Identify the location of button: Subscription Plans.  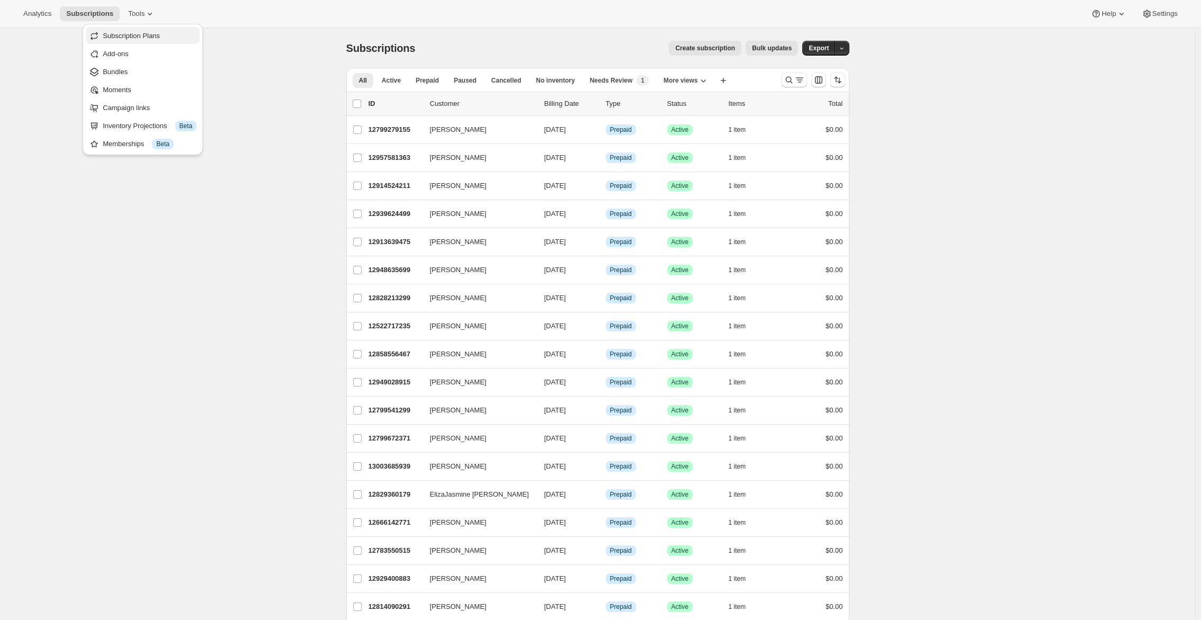
(142, 35).